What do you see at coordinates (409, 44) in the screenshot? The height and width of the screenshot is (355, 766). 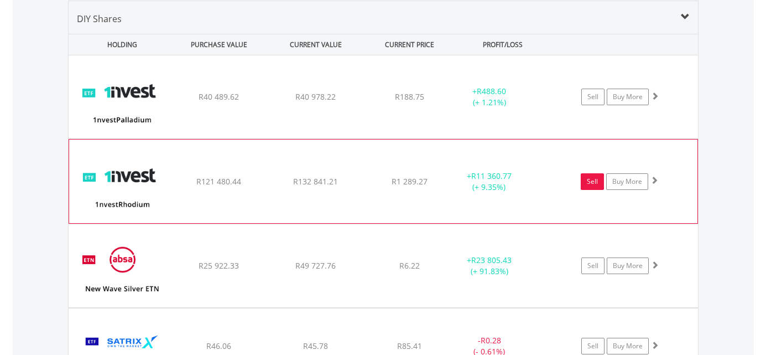 I see `div: CURRENT PRICE` at bounding box center [409, 44].